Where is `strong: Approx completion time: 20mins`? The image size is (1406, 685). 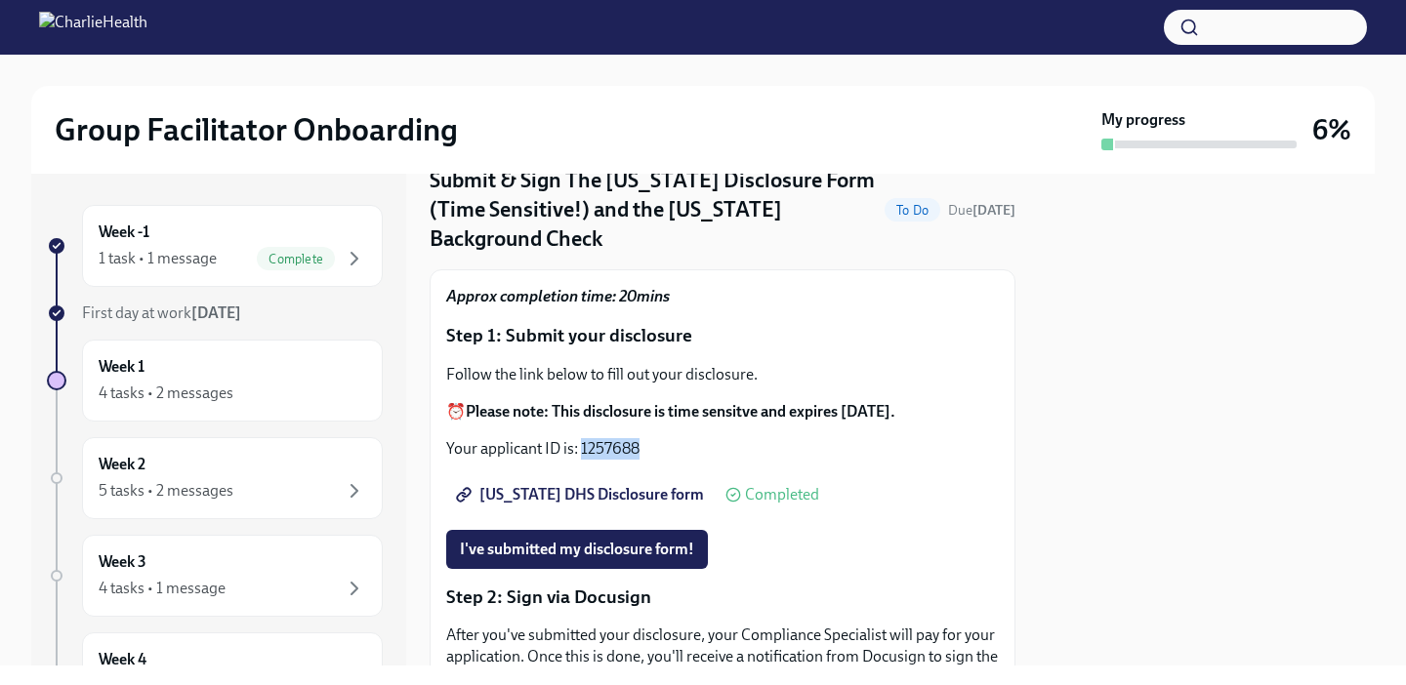
strong: Approx completion time: 20mins is located at coordinates (557, 296).